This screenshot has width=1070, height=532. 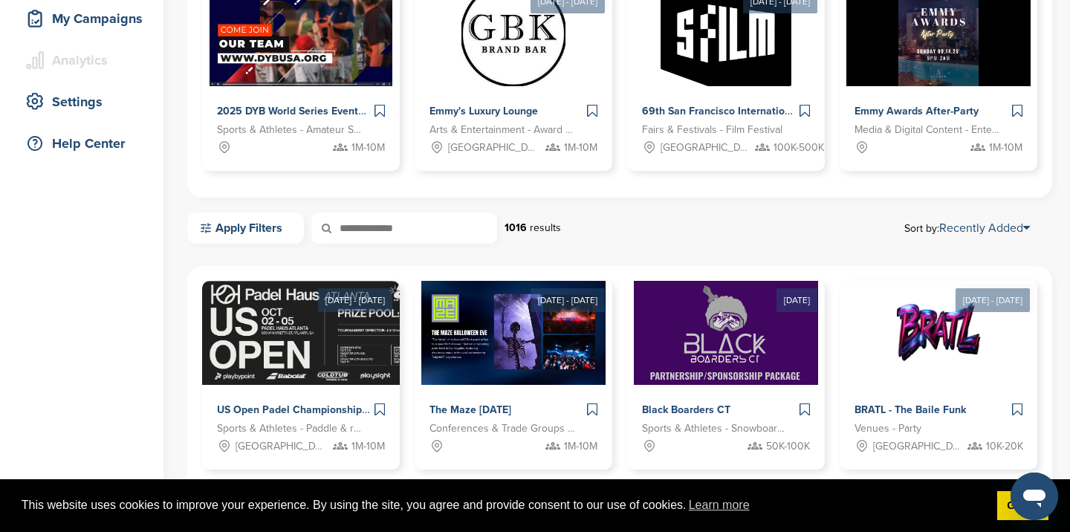 I want to click on span: Fairs & Festivals - Film Festival, so click(x=712, y=130).